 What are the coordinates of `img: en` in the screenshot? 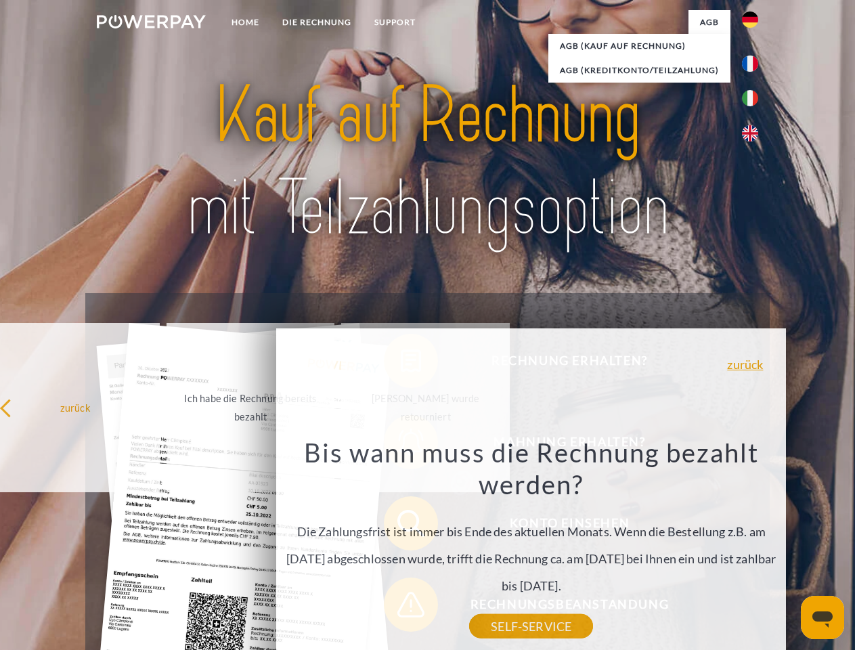 It's located at (750, 133).